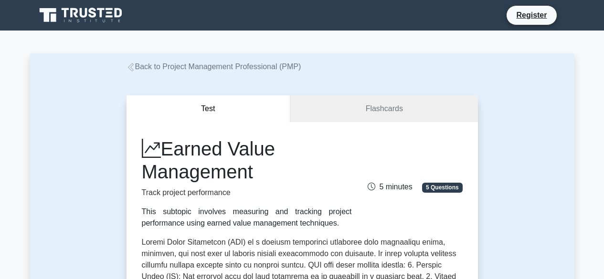 The width and height of the screenshot is (604, 279). I want to click on span: 5 Questions, so click(442, 188).